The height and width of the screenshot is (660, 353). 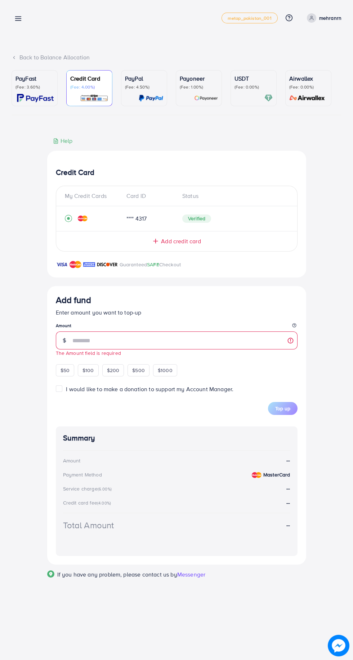 I want to click on img: Popup guide, so click(x=51, y=574).